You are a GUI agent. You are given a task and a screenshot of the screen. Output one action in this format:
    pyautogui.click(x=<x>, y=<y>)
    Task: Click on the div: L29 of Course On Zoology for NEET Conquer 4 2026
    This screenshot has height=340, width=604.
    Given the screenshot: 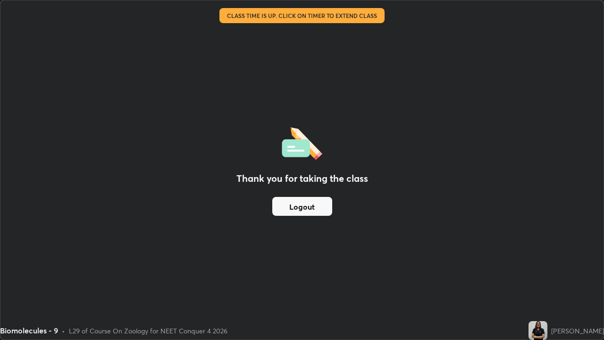 What is the action you would take?
    pyautogui.click(x=148, y=330)
    